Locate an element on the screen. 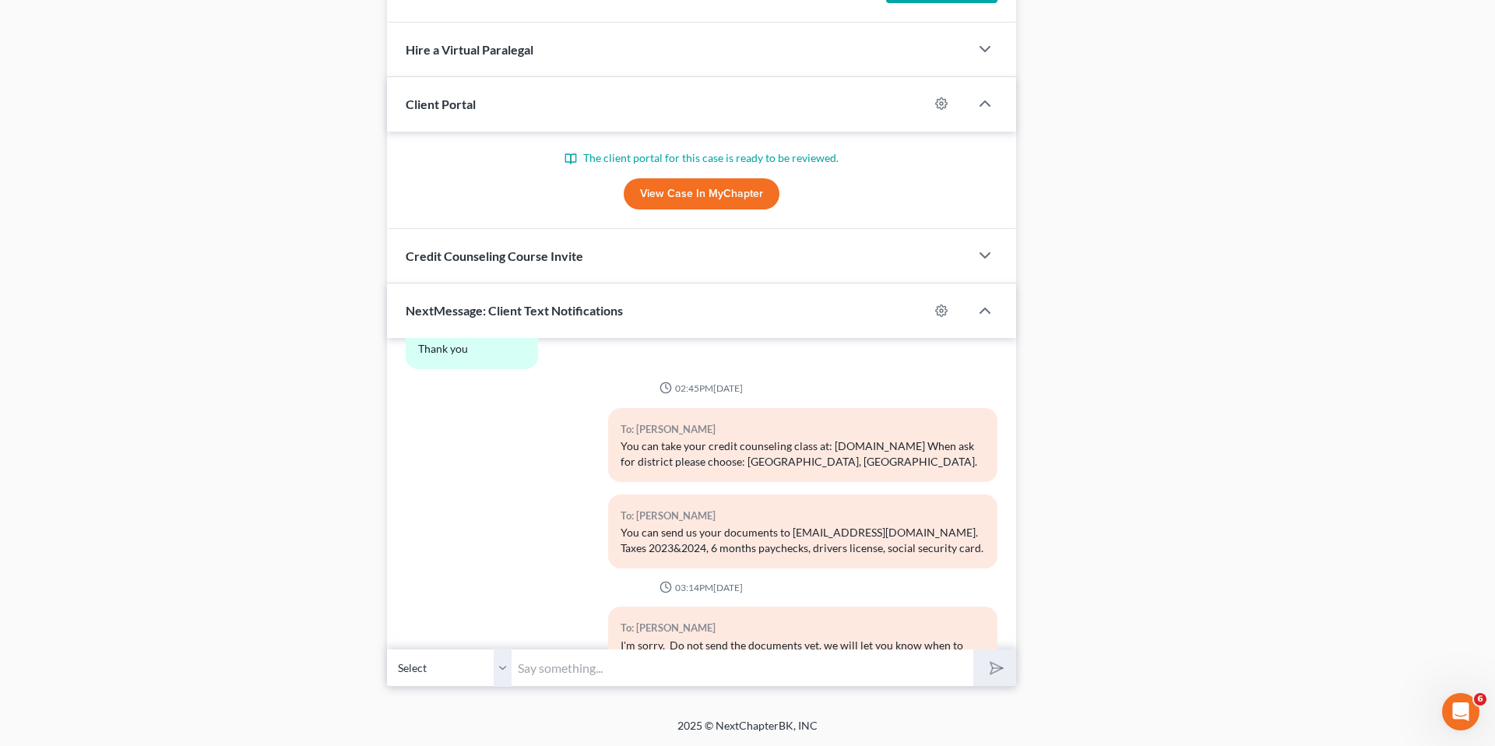 The width and height of the screenshot is (1495, 746). span: NextMessage: Client Text Notifications is located at coordinates (514, 310).